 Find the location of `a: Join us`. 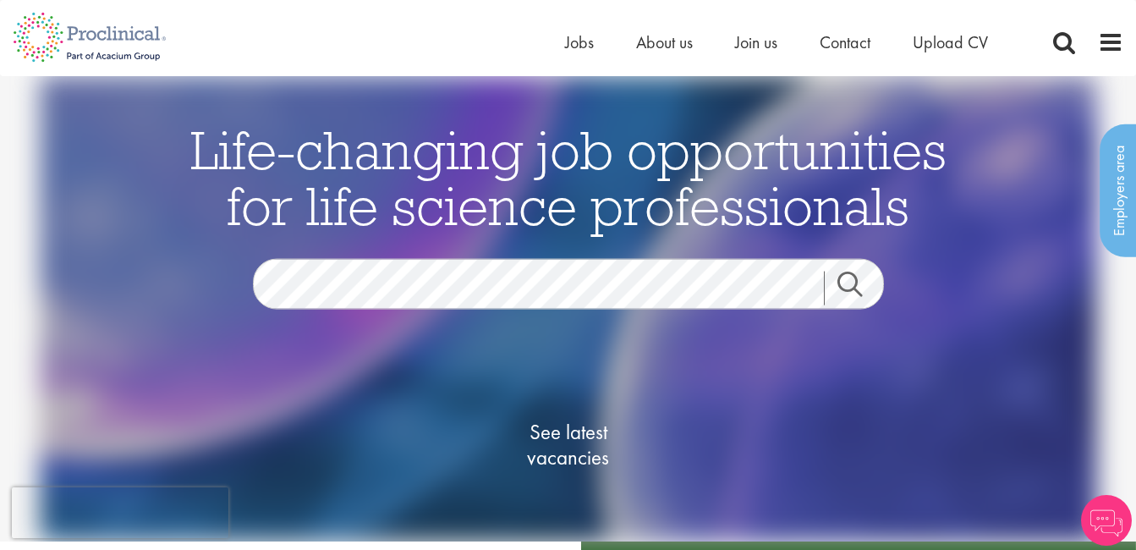

a: Join us is located at coordinates (756, 42).